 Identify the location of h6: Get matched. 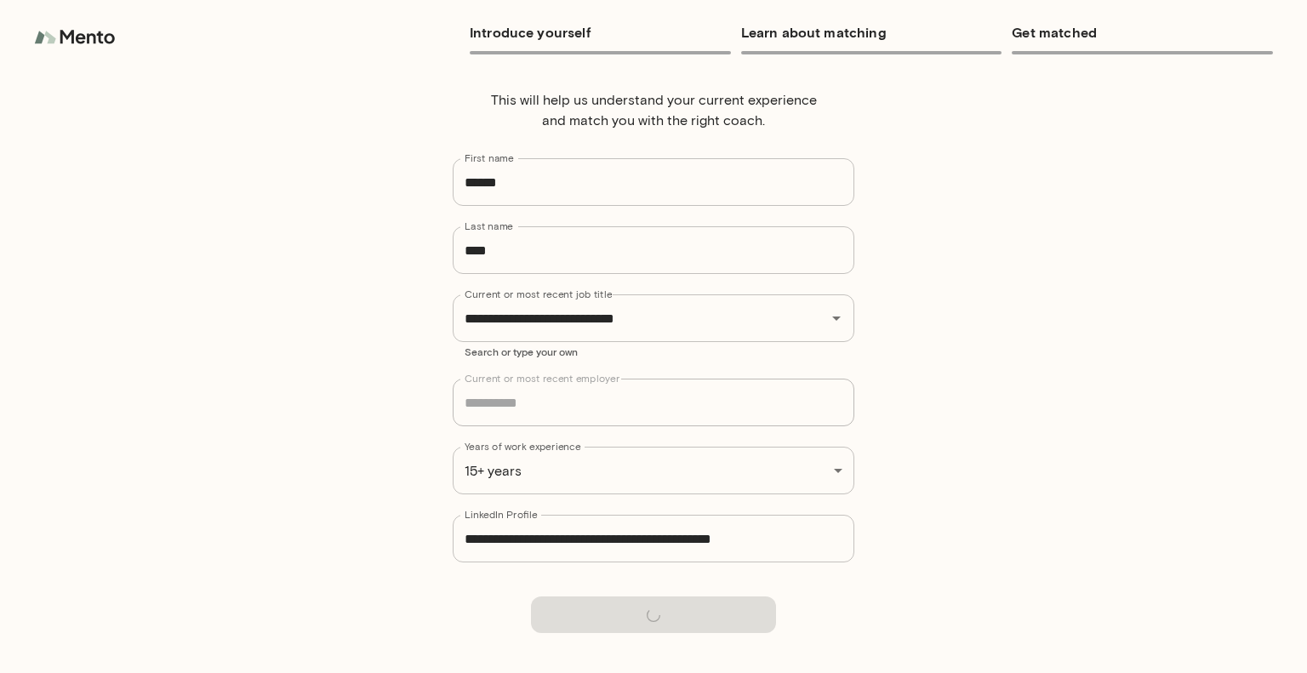
(1142, 32).